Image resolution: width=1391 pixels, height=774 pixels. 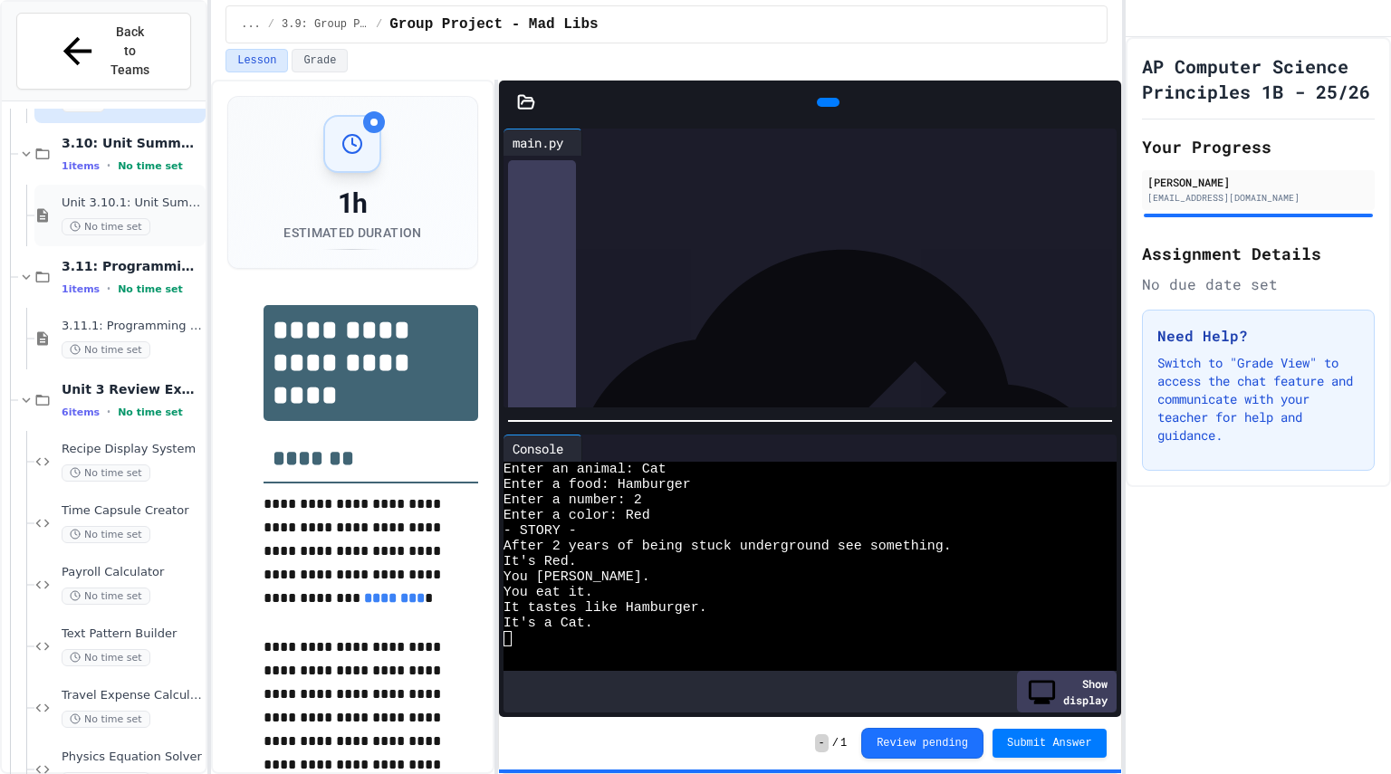 I want to click on button: Grade, so click(x=320, y=61).